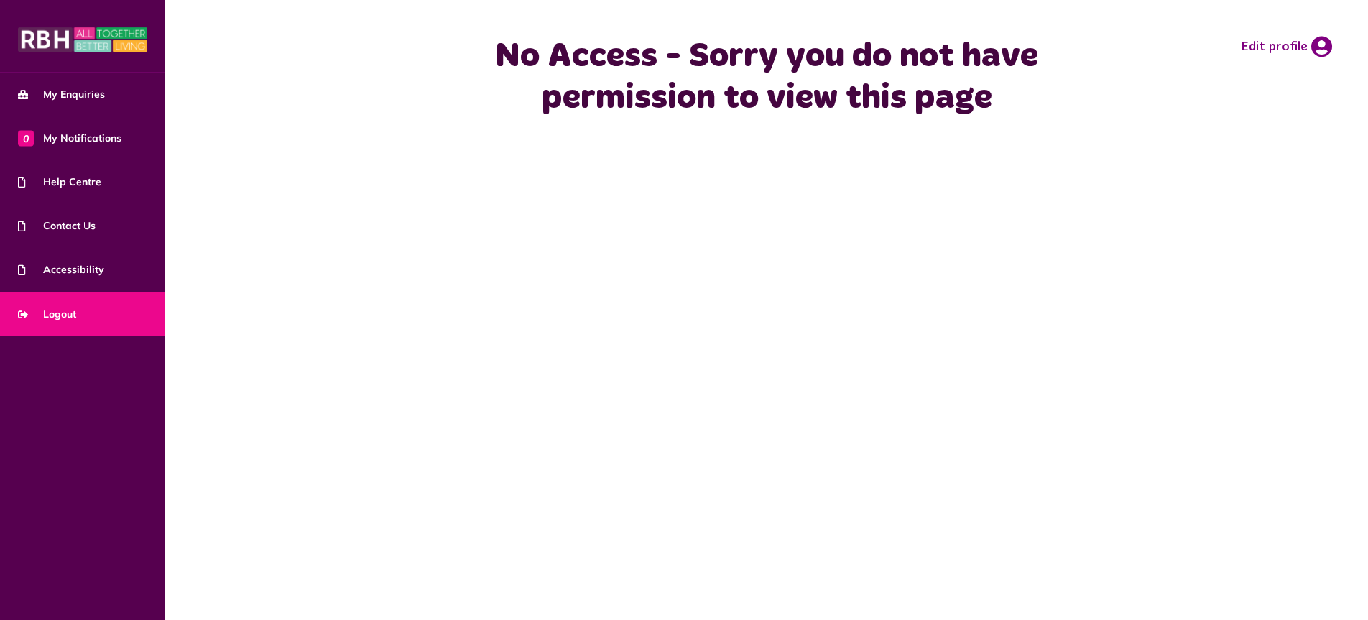 The height and width of the screenshot is (620, 1368). What do you see at coordinates (61, 270) in the screenshot?
I see `span: Accessibility` at bounding box center [61, 270].